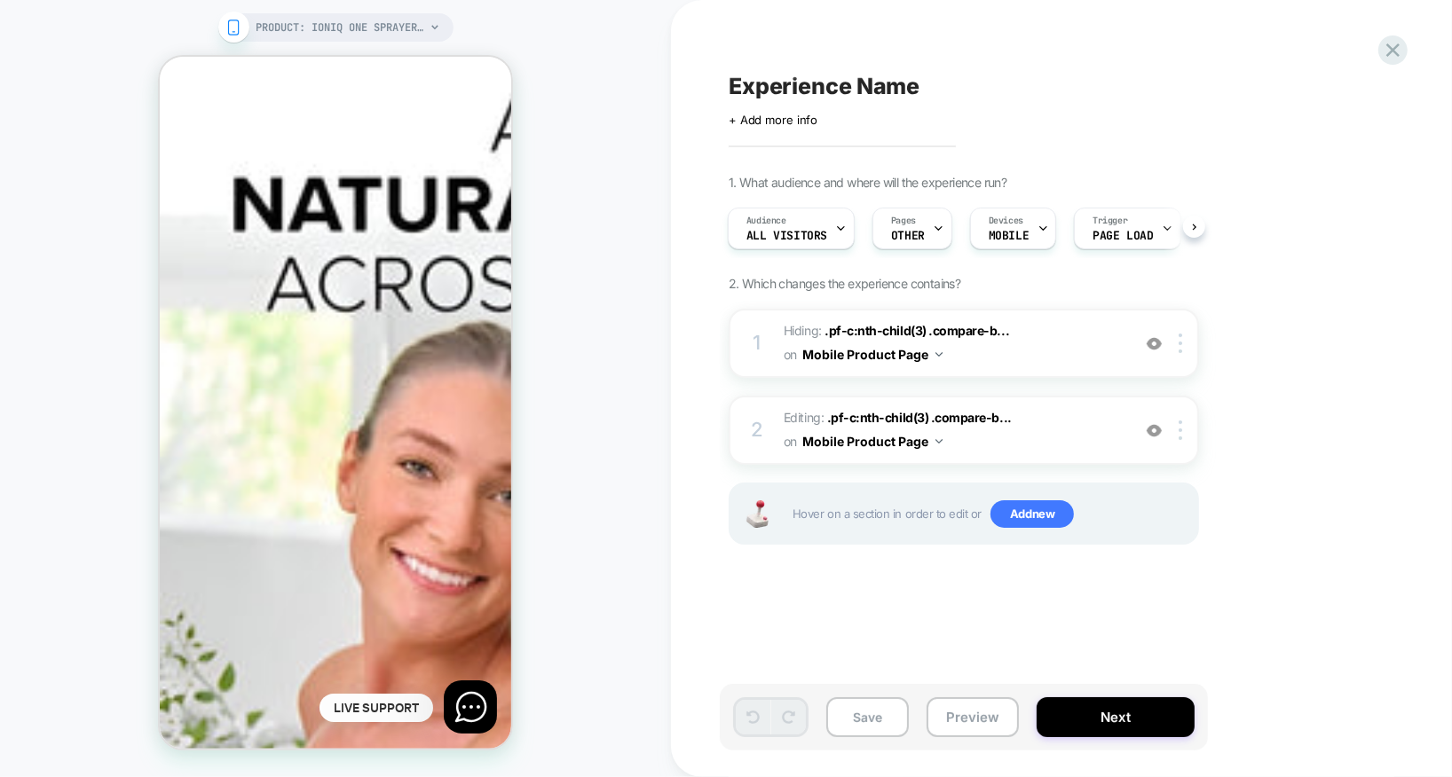 The width and height of the screenshot is (1452, 777). I want to click on span: All Visitors, so click(786, 236).